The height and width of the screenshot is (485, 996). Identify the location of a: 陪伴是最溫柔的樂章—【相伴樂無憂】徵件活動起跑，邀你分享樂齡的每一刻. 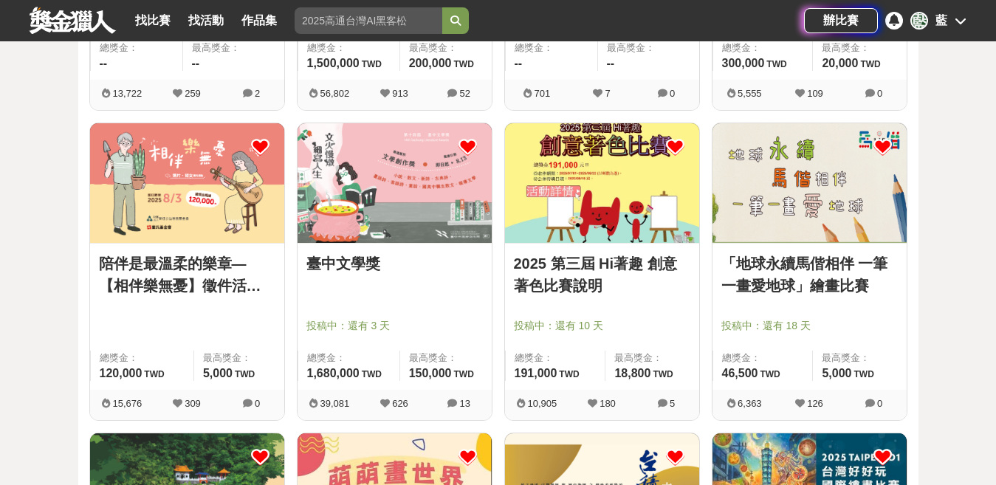
(187, 275).